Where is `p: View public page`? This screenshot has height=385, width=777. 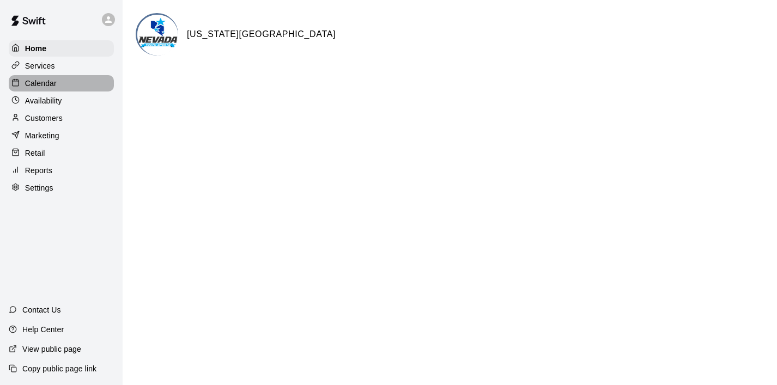
p: View public page is located at coordinates (52, 349).